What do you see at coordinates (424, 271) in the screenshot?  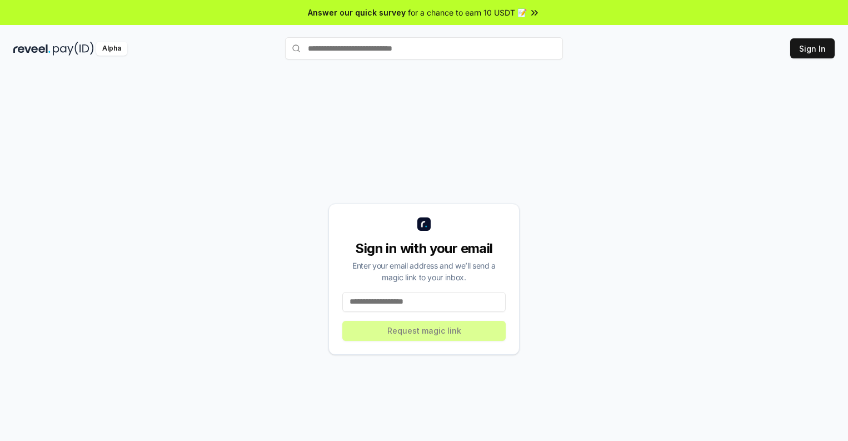 I see `div: Enter your email address and we’ll send a magic link to your inbox.` at bounding box center [424, 271].